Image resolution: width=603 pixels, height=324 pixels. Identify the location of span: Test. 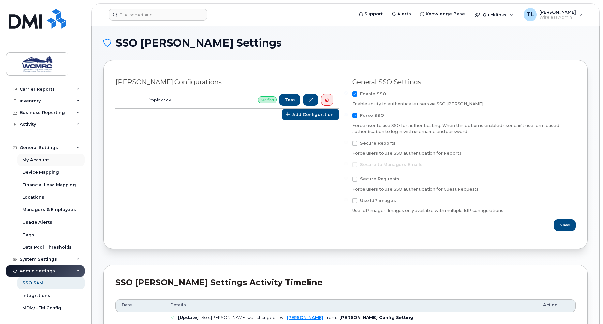
(290, 99).